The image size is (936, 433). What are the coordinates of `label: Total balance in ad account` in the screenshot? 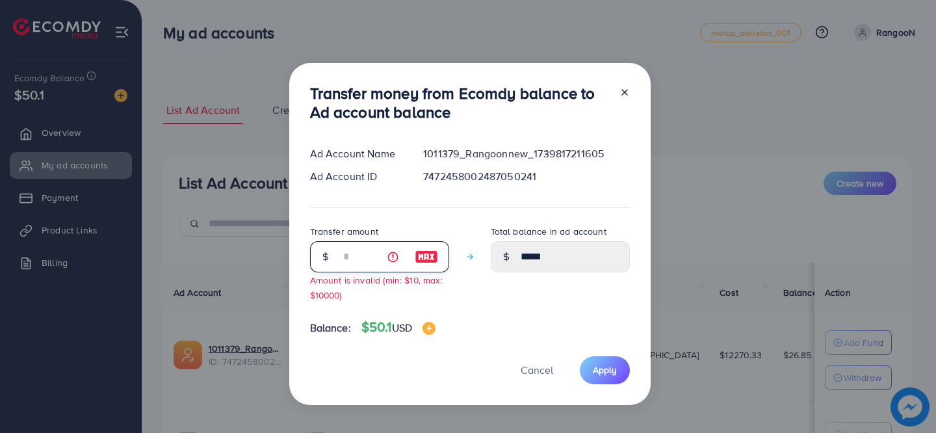 It's located at (549, 231).